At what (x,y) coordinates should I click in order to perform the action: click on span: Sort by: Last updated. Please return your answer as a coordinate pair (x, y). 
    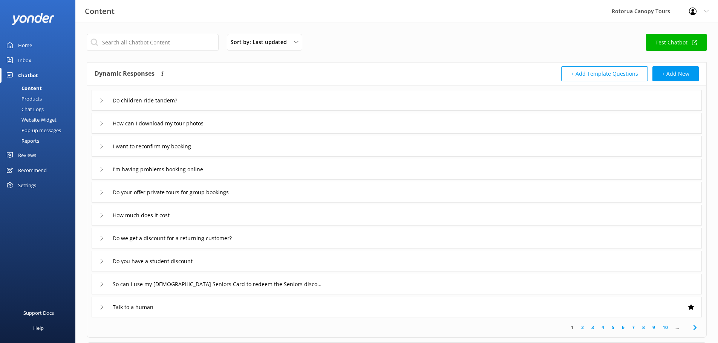
    Looking at the image, I should click on (261, 42).